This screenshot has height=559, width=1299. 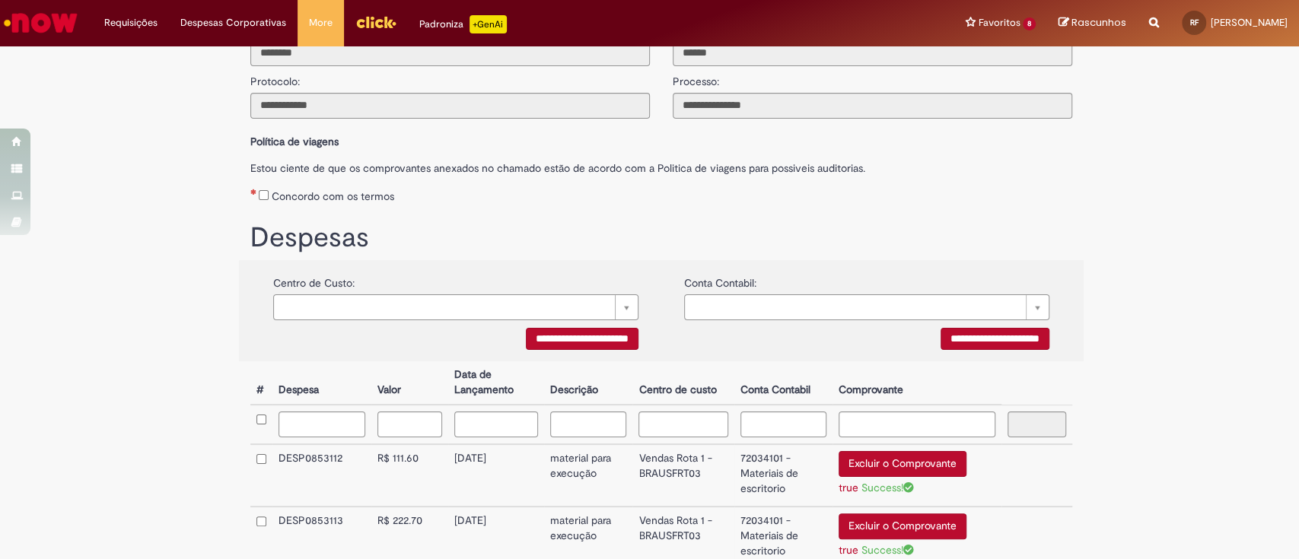 What do you see at coordinates (998, 23) in the screenshot?
I see `span: Favoritos` at bounding box center [998, 23].